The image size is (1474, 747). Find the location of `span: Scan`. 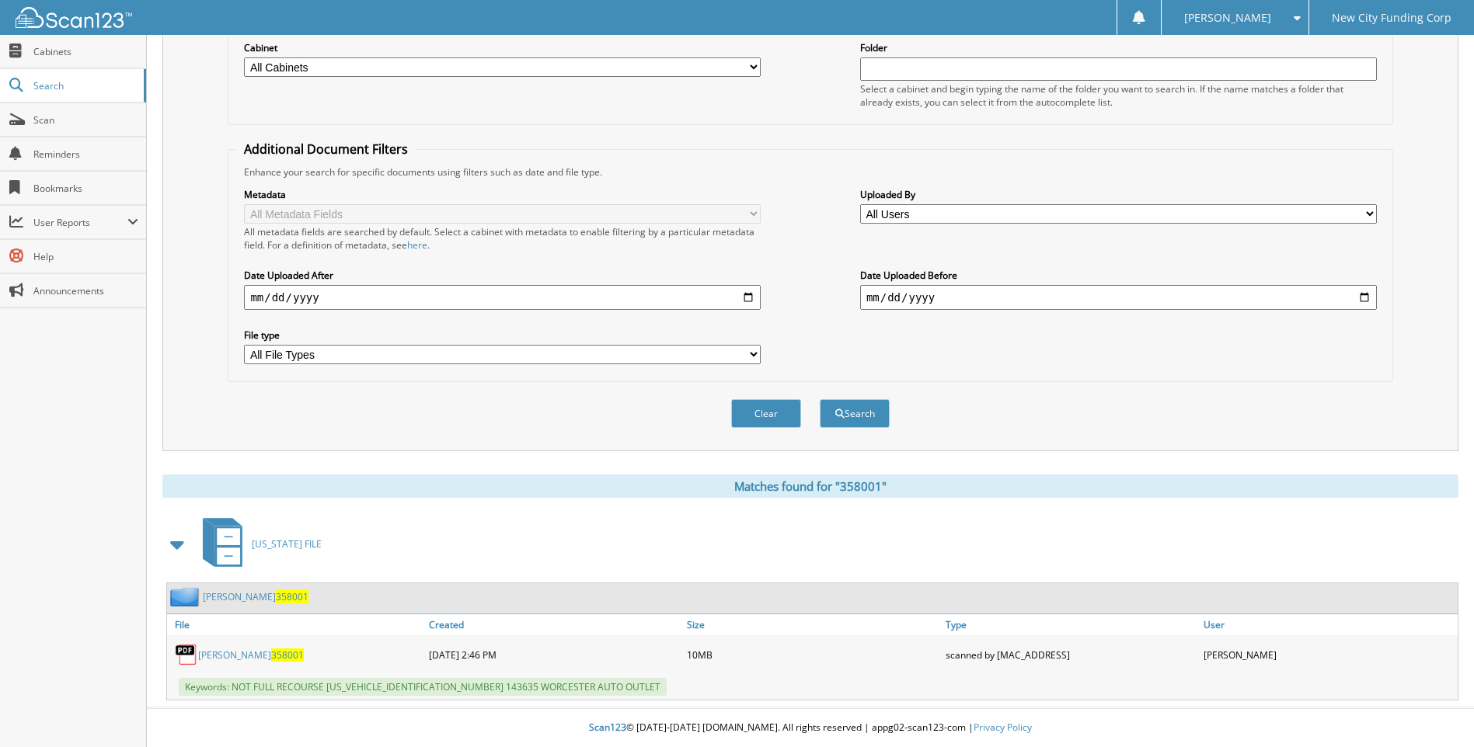

span: Scan is located at coordinates (85, 120).